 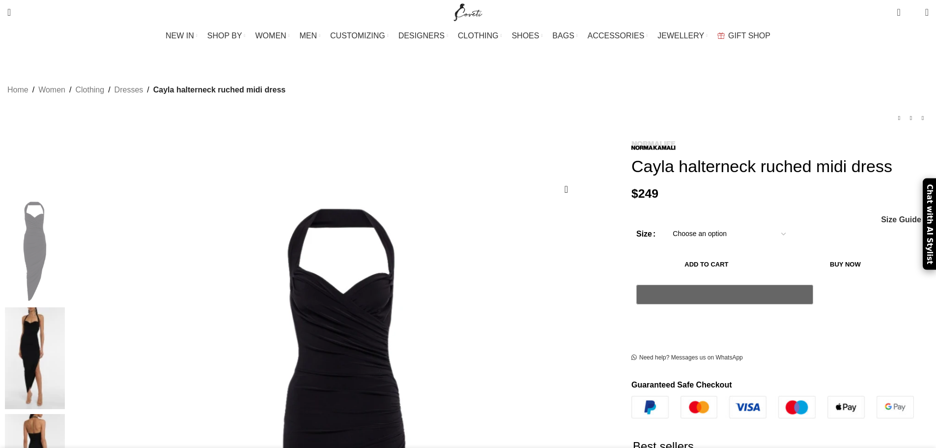 I want to click on a: Need help? Messages us on WhatsApp, so click(x=687, y=358).